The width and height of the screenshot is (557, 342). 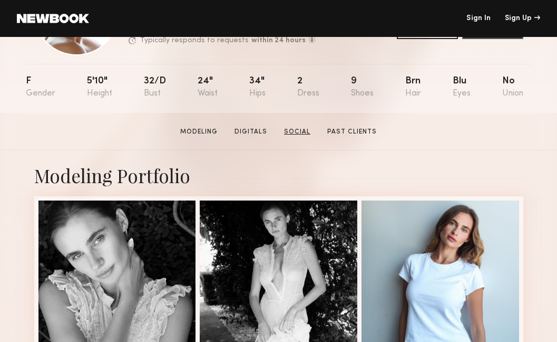 I want to click on b: within 24 hours, so click(x=278, y=41).